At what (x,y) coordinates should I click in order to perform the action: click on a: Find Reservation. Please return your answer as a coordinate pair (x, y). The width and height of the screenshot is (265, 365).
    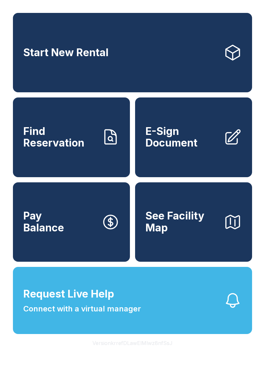
    Looking at the image, I should click on (71, 137).